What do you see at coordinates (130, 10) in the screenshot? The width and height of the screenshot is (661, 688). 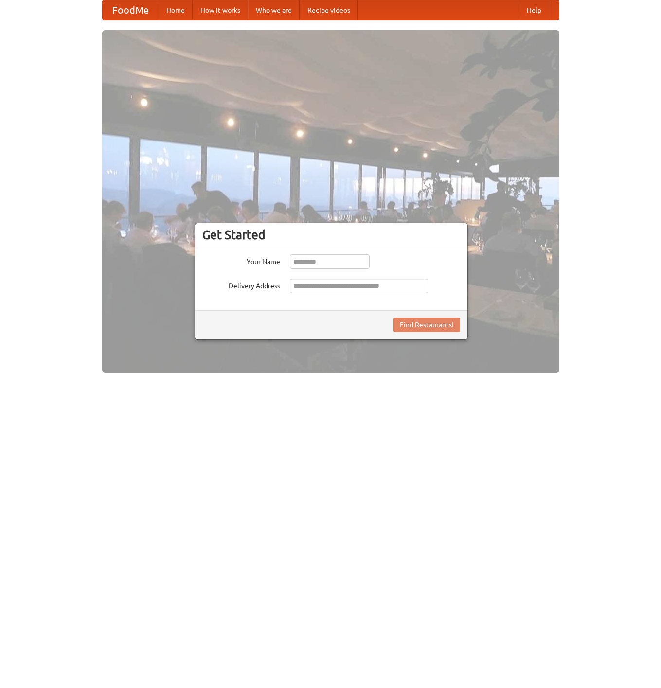 I see `a: FoodMe` at bounding box center [130, 10].